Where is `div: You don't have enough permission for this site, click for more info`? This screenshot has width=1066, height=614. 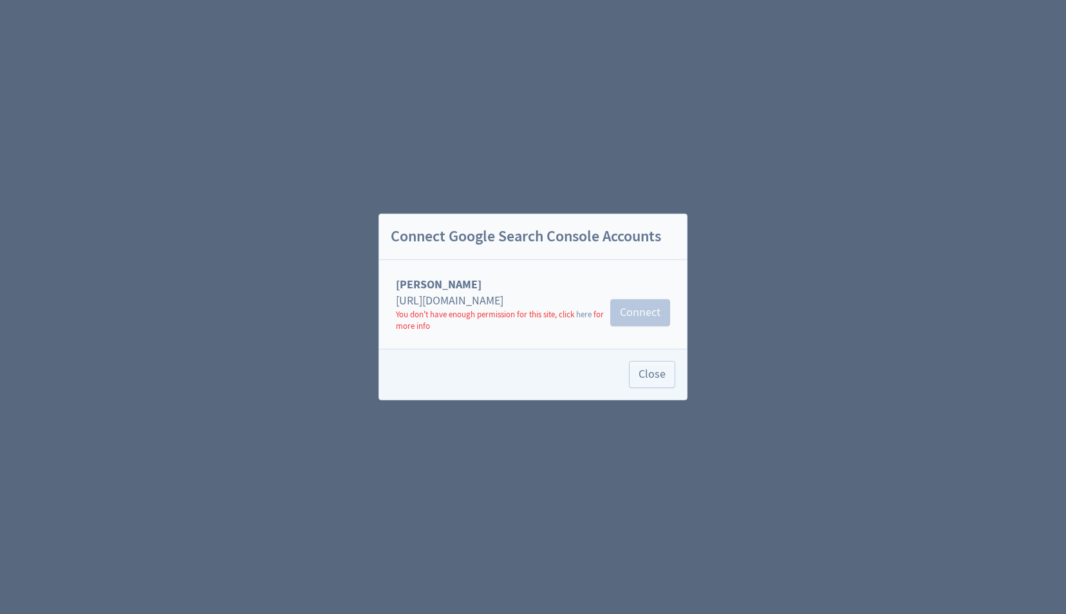
div: You don't have enough permission for this site, click for more info is located at coordinates (500, 321).